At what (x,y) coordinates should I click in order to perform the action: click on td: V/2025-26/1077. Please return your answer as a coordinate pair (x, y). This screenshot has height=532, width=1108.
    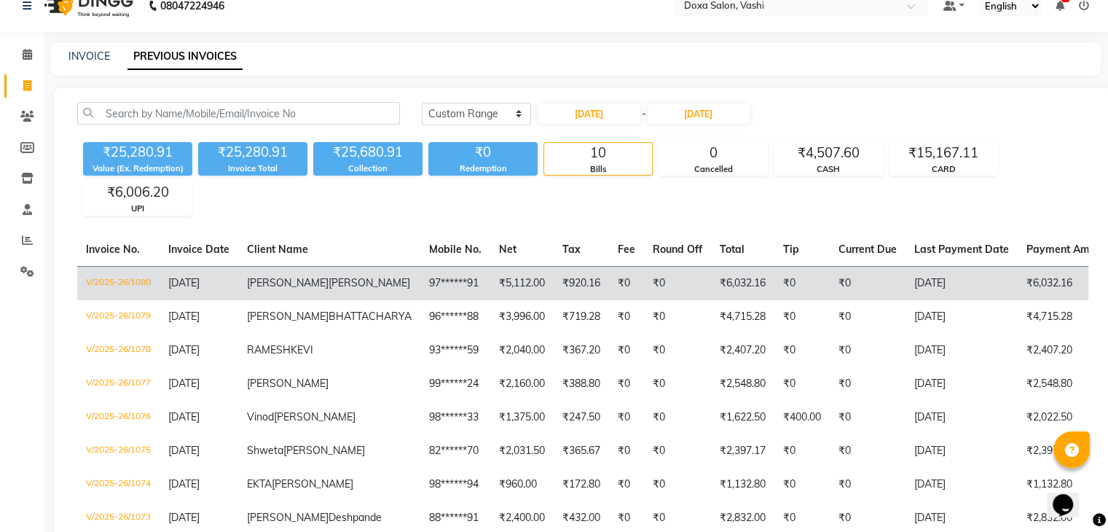
    Looking at the image, I should click on (118, 384).